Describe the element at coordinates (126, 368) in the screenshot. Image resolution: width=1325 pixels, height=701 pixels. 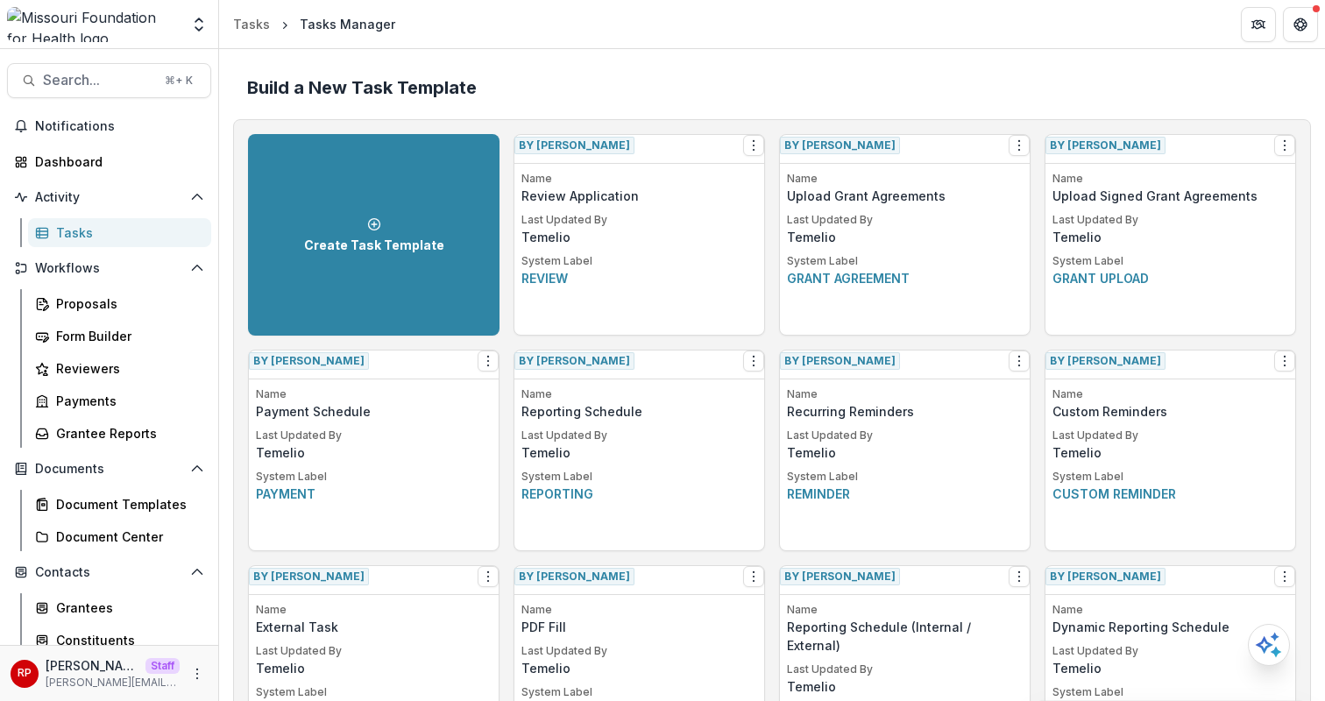
I see `div: Reviewers` at that location.